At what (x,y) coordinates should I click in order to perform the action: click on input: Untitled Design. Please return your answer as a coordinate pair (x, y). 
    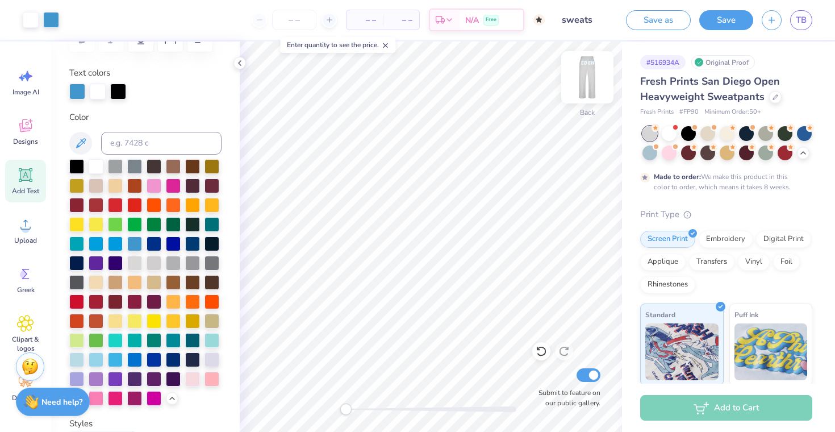
    Looking at the image, I should click on (581, 20).